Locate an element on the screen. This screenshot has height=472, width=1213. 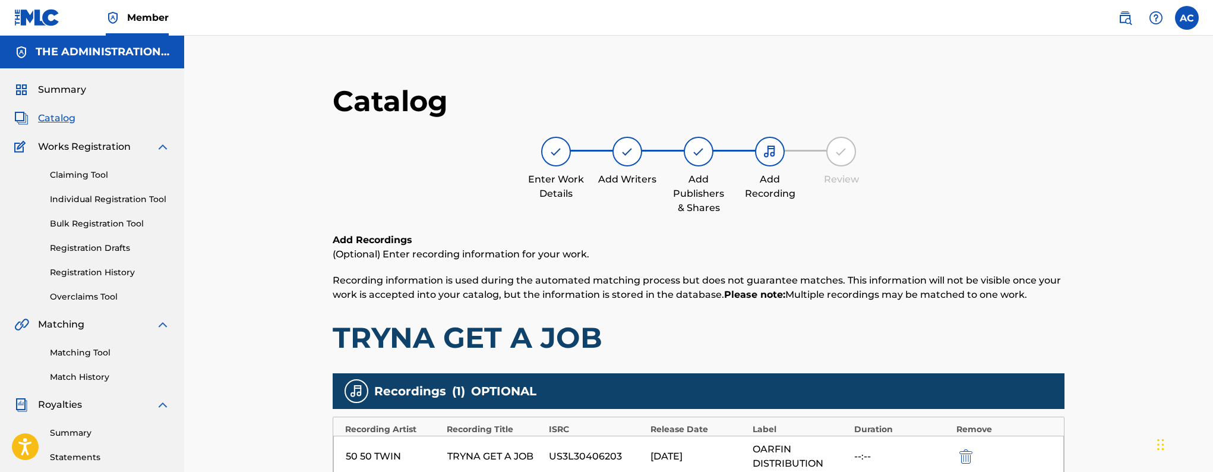
div: Drag is located at coordinates (1161, 444).